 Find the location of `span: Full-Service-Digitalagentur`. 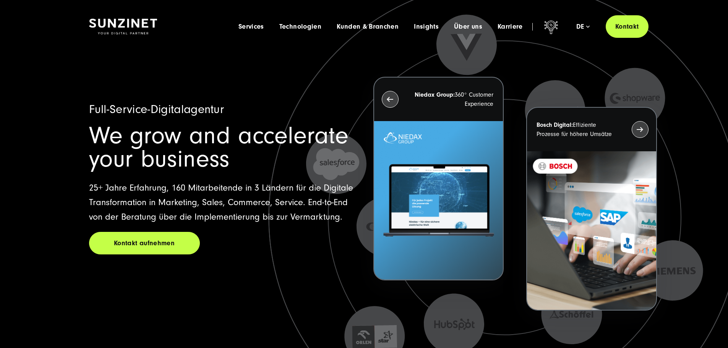

span: Full-Service-Digitalagentur is located at coordinates (157, 109).